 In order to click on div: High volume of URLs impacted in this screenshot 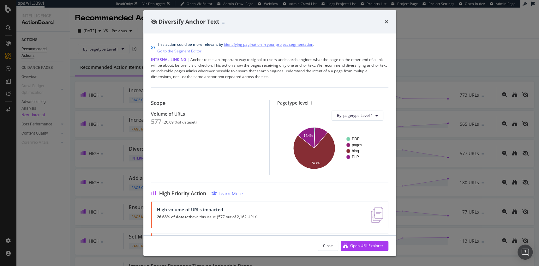, I will do `click(207, 209)`.